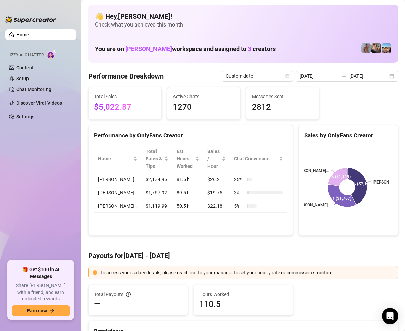  I want to click on td: $2,134.96, so click(157, 179).